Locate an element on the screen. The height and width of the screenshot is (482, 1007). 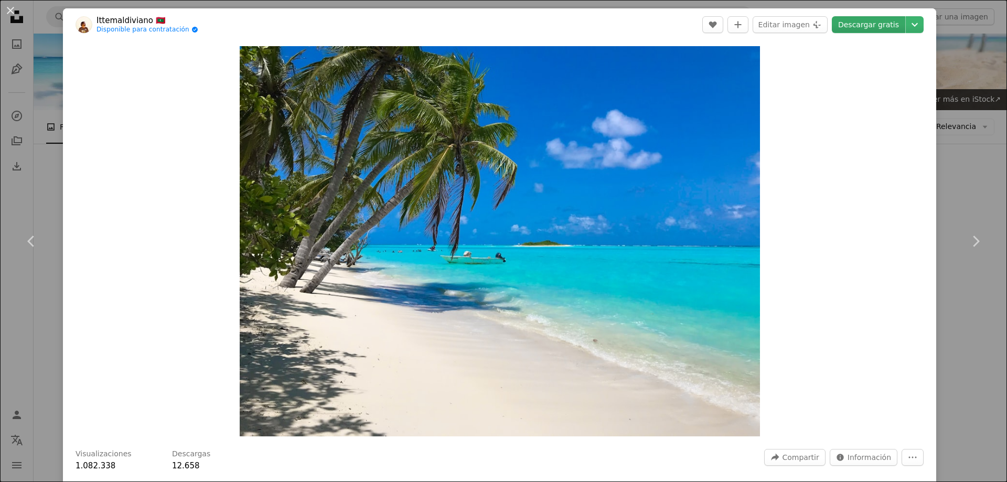
span: Compartir is located at coordinates (801, 458).